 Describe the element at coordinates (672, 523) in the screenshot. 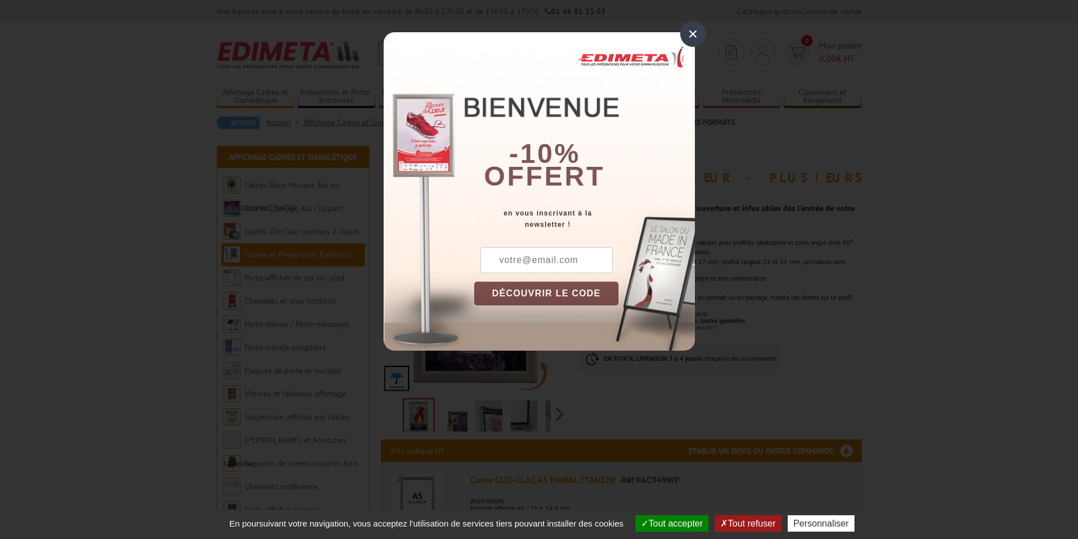

I see `button: Tout accepter` at that location.